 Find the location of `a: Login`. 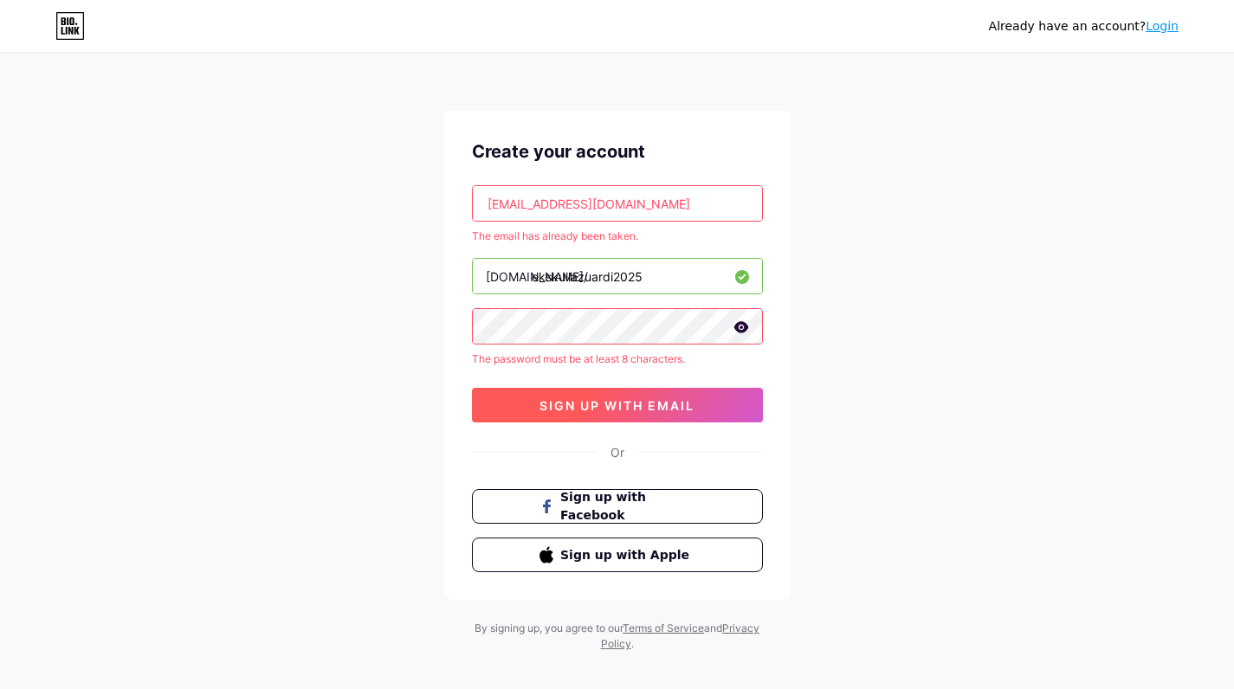

a: Login is located at coordinates (1162, 26).